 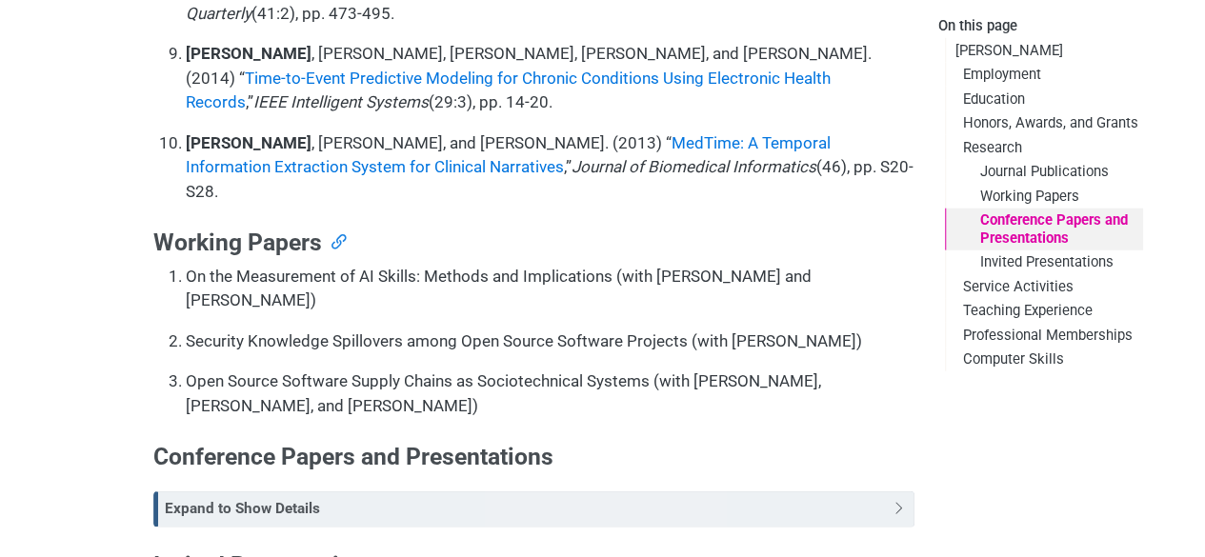 What do you see at coordinates (1044, 74) in the screenshot?
I see `a: Employment` at bounding box center [1044, 74].